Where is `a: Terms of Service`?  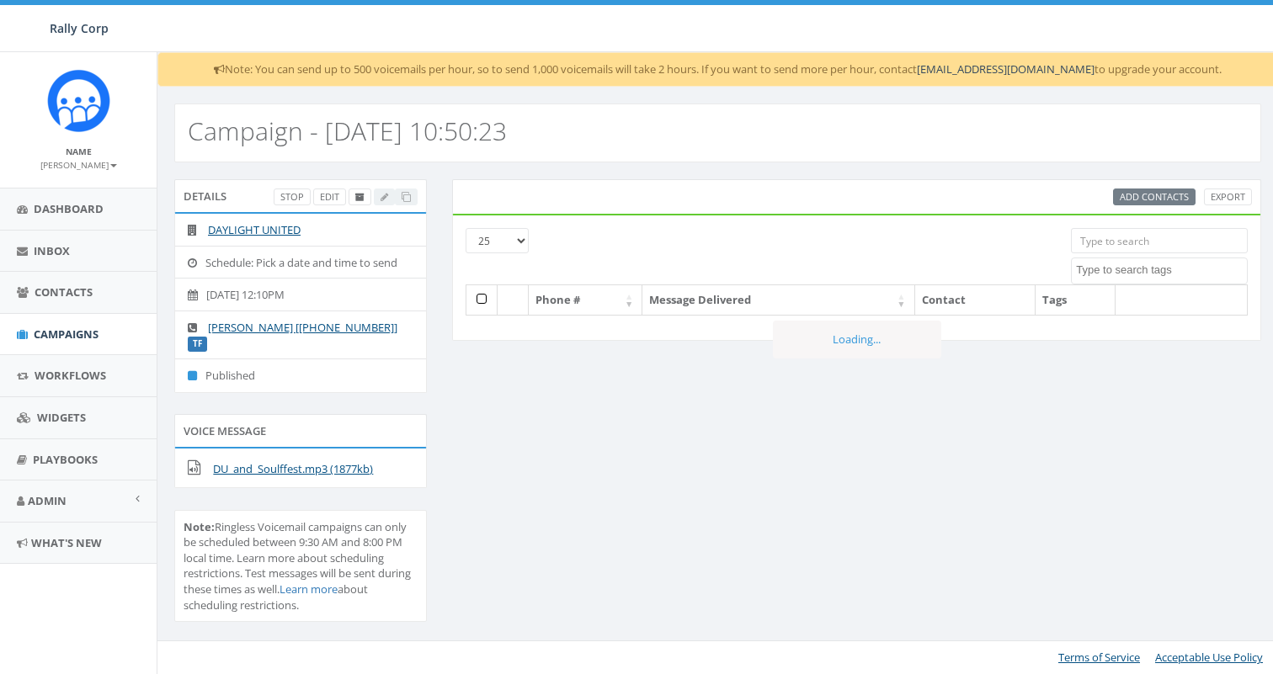 a: Terms of Service is located at coordinates (1098, 657).